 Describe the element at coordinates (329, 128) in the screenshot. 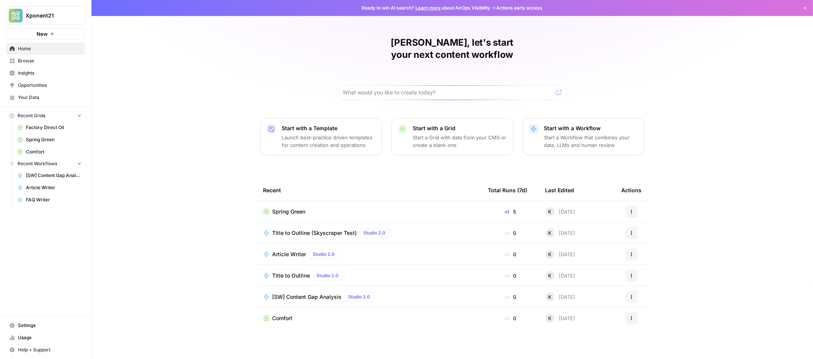

I see `p: Start with a Template` at that location.